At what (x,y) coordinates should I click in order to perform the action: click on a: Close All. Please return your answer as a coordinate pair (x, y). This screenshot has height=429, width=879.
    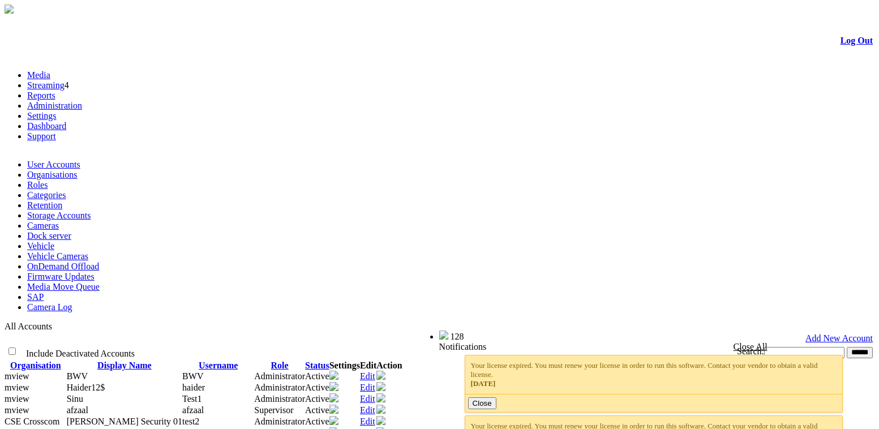
    Looking at the image, I should click on (751, 346).